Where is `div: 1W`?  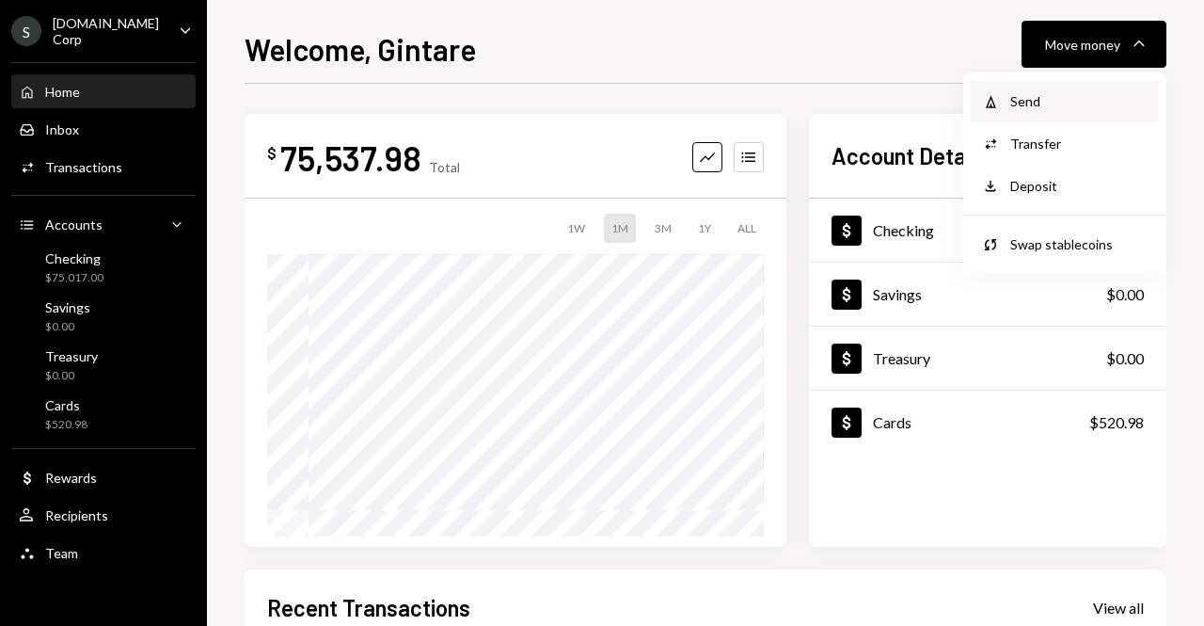 div: 1W is located at coordinates (576, 228).